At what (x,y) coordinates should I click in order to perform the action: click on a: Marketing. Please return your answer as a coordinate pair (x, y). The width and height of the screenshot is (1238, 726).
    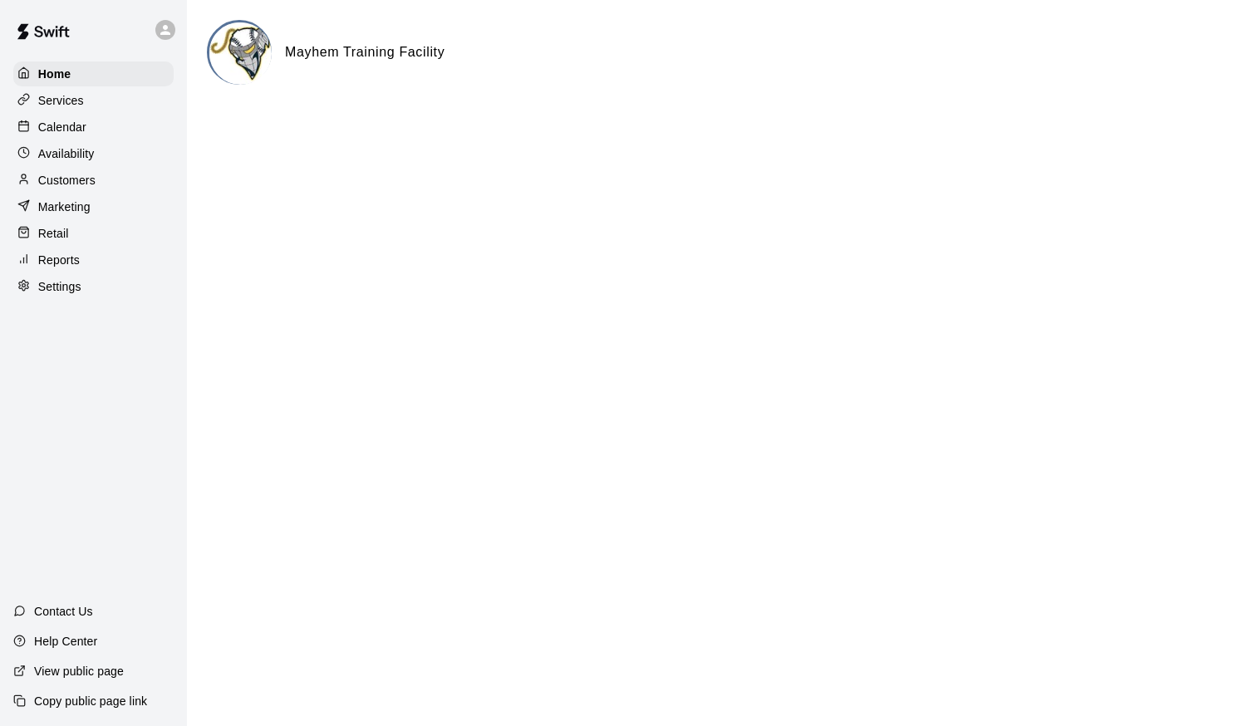
    Looking at the image, I should click on (93, 207).